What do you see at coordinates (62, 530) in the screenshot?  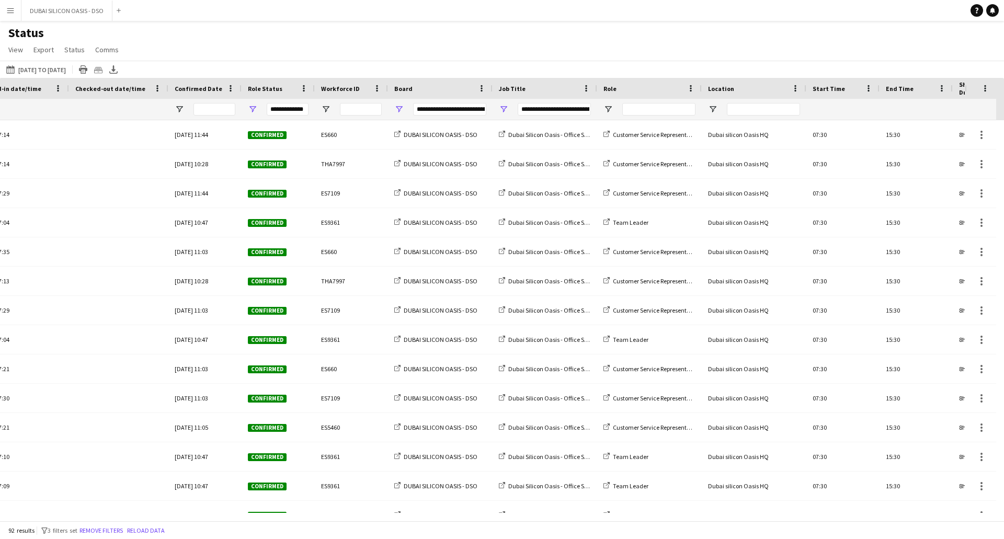 I see `span: 3 filters set` at bounding box center [62, 530].